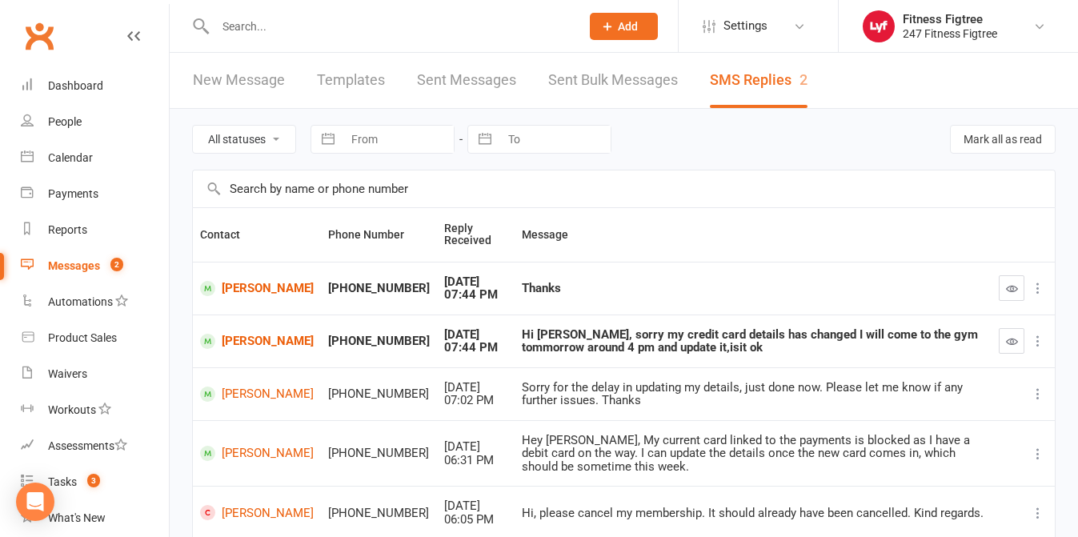  Describe the element at coordinates (239, 80) in the screenshot. I see `a: New Message` at that location.